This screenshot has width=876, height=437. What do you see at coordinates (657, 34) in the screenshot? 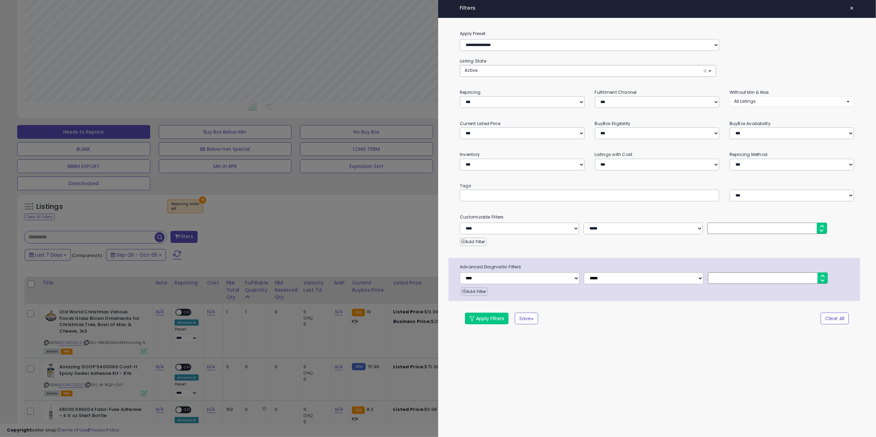
I see `label: Apply Preset:` at bounding box center [657, 34].